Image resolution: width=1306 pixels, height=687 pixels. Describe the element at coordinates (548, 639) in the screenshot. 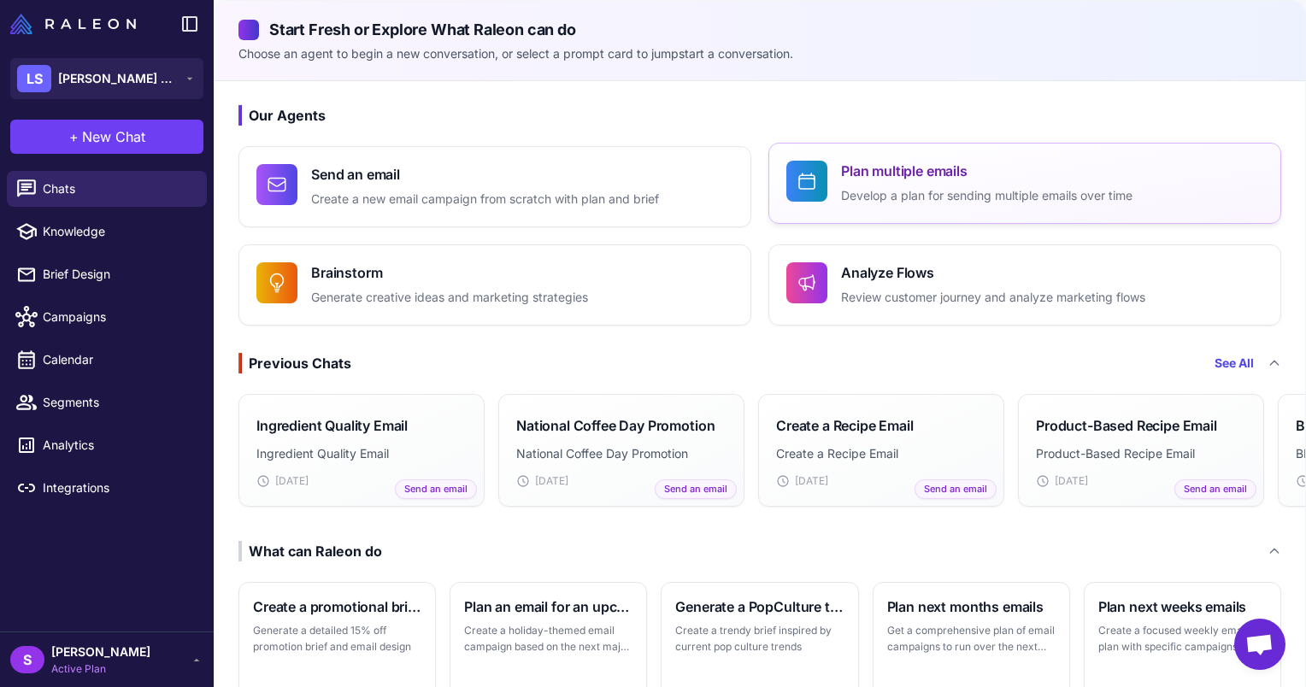

I see `p: Create a holiday-themed email campaign based on the next major holiday` at that location.